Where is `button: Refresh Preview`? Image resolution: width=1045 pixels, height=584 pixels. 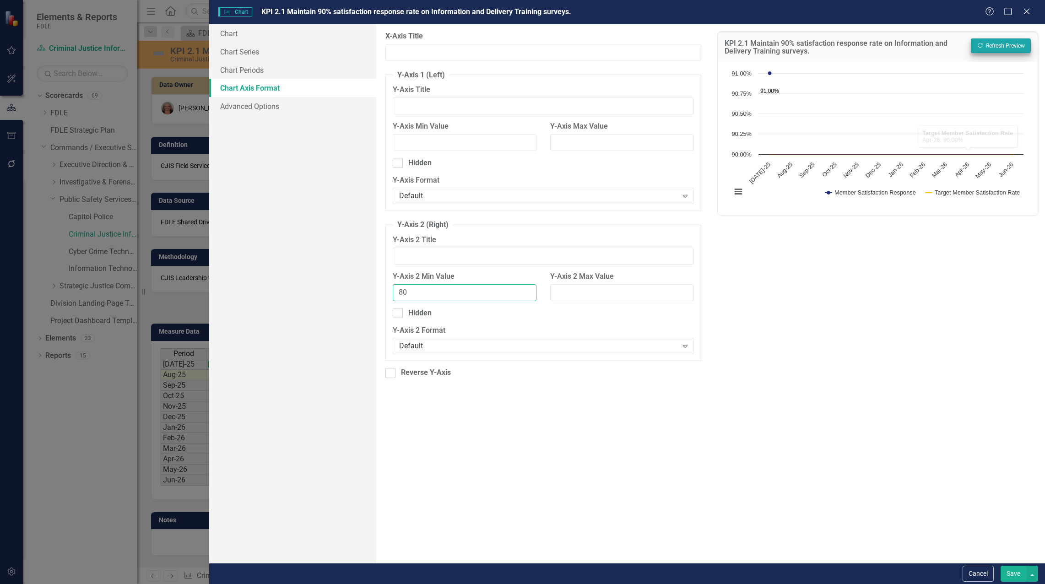
button: Refresh Preview is located at coordinates (1001, 46).